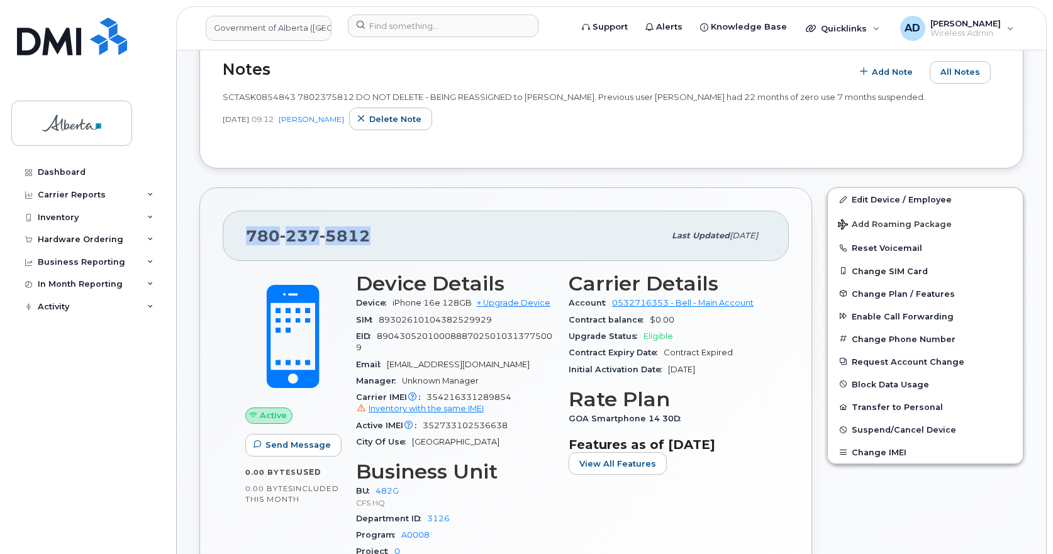  What do you see at coordinates (610, 27) in the screenshot?
I see `span: Support` at bounding box center [610, 27].